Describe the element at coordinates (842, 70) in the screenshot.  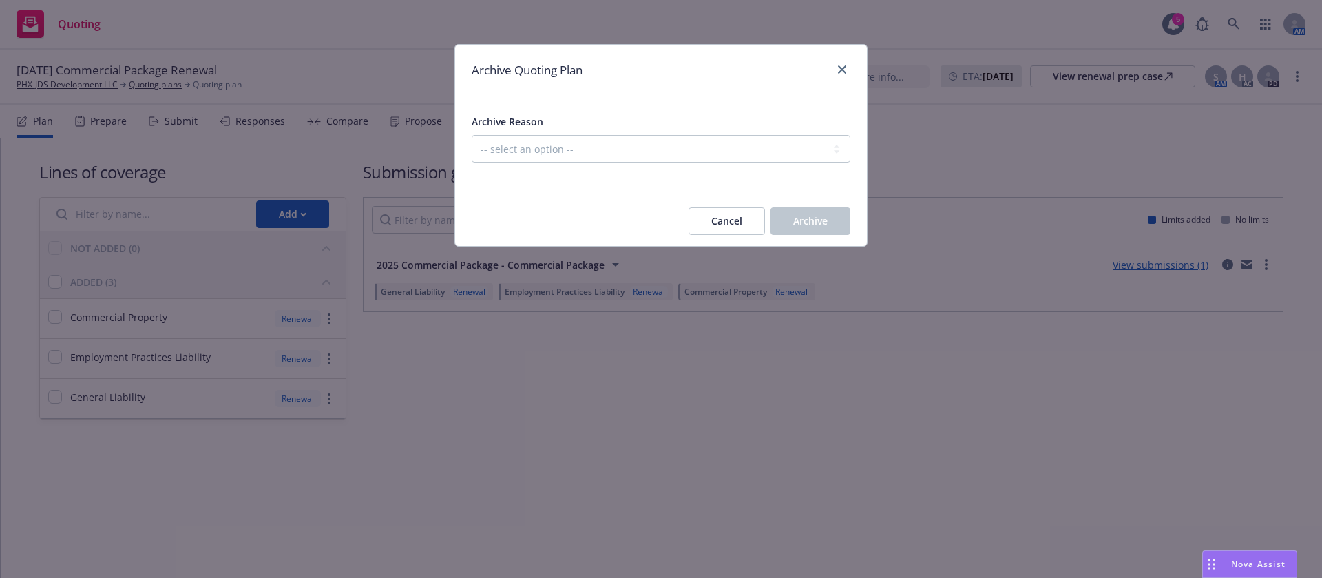
I see `a: close` at that location.